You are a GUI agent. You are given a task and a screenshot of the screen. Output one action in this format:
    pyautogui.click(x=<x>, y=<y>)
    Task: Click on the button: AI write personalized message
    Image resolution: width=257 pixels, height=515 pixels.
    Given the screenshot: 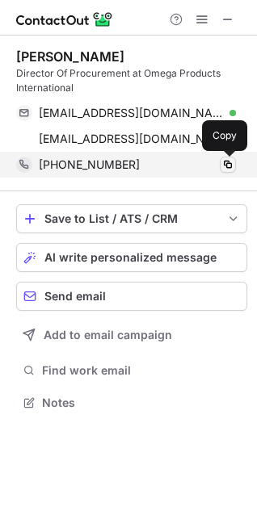 What is the action you would take?
    pyautogui.click(x=132, y=258)
    